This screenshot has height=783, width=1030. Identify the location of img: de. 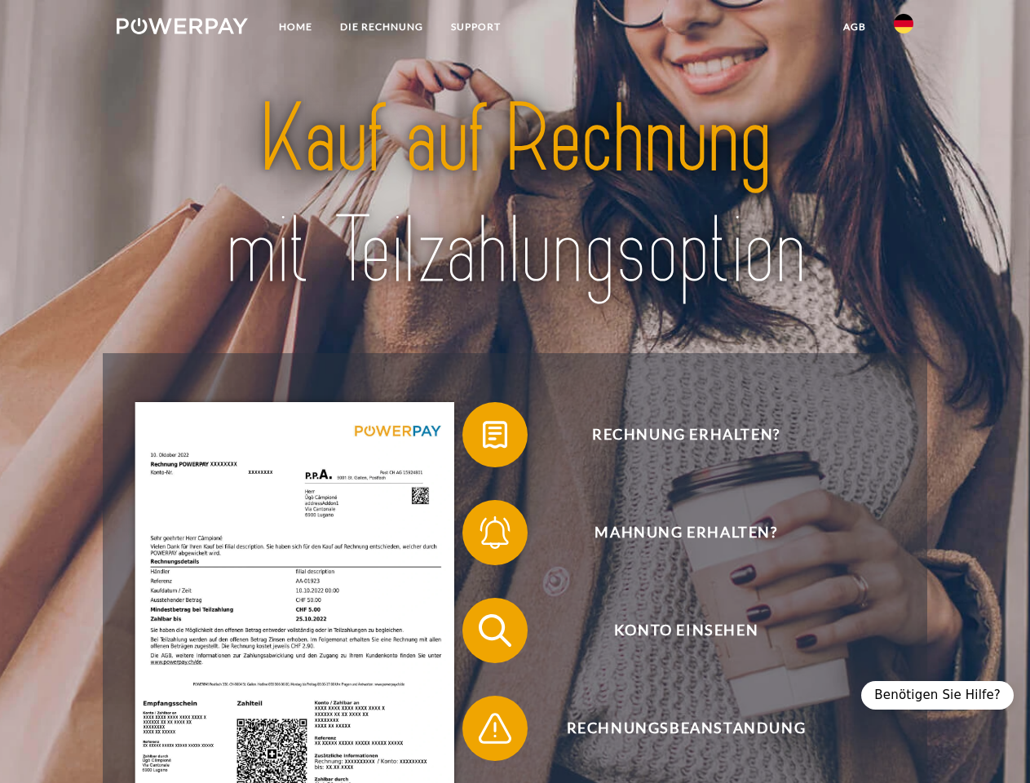
(904, 24).